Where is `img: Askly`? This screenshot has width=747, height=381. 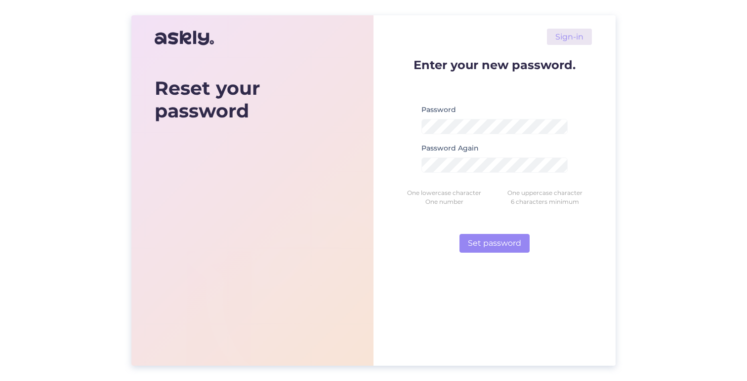 img: Askly is located at coordinates (184, 38).